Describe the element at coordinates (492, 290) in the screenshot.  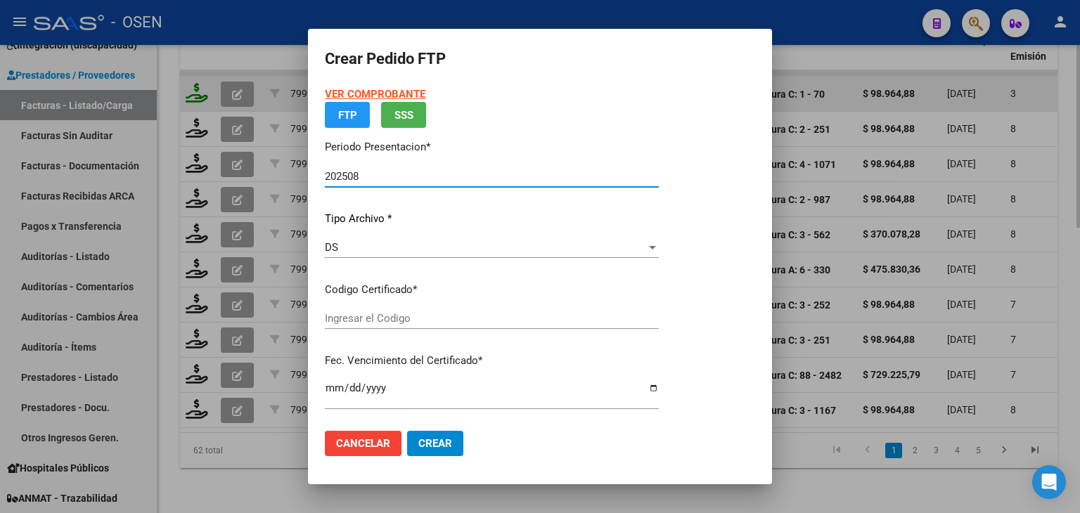
I see `p: Codigo Certificado` at that location.